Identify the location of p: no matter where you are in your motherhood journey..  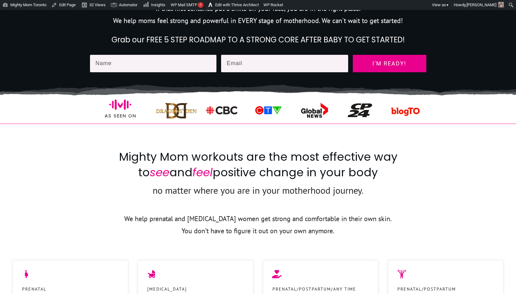
(258, 194).